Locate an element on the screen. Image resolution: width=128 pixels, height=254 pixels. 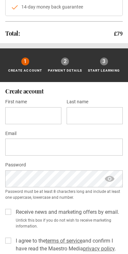
label: Last name is located at coordinates (77, 102).